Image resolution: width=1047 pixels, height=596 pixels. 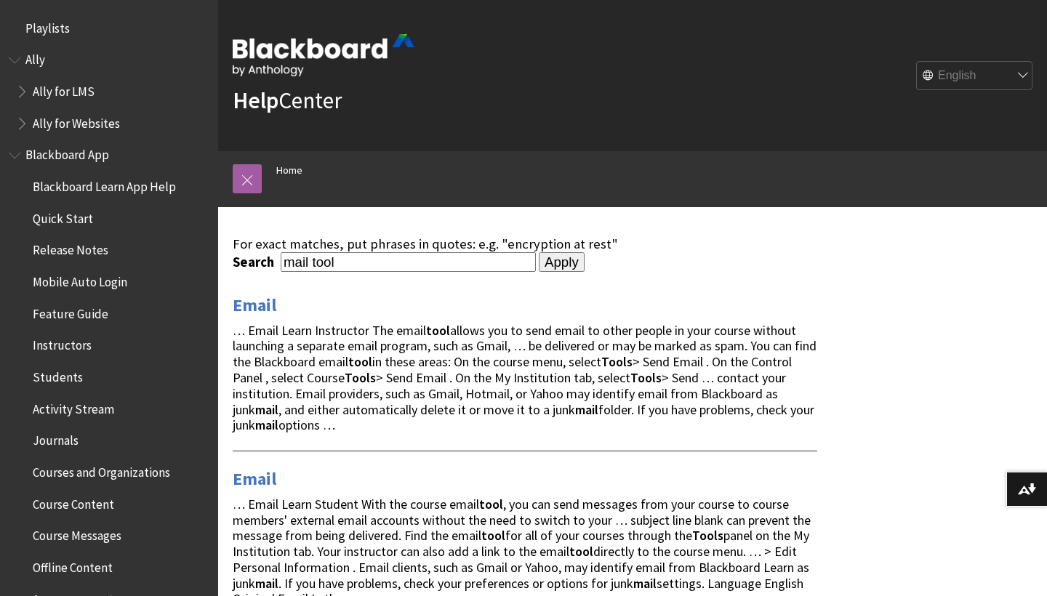 I want to click on div: For exact matches, put phrases in quotes: e.g. "encryption at rest", so click(x=525, y=244).